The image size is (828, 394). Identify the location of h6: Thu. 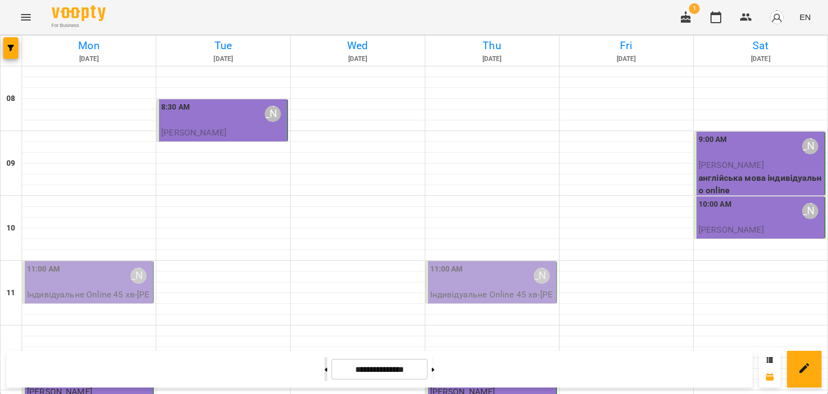
(492, 45).